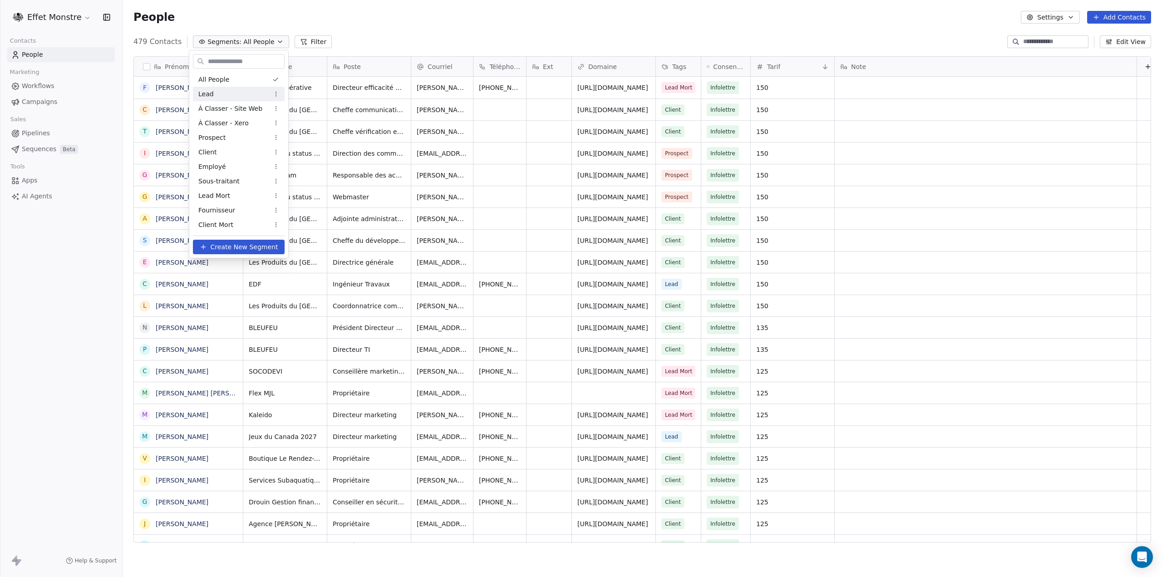 This screenshot has height=577, width=1162. Describe the element at coordinates (216, 210) in the screenshot. I see `span: Fournisseur` at that location.